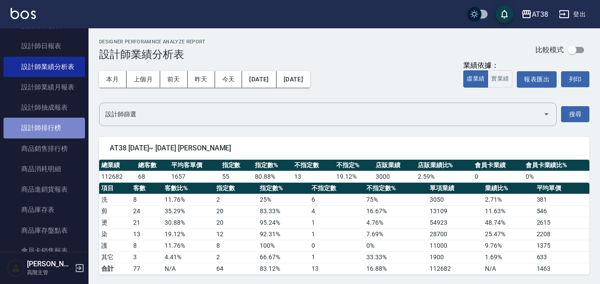 The width and height of the screenshot is (600, 284). What do you see at coordinates (509, 200) in the screenshot?
I see `td: 2.71 %` at bounding box center [509, 200].